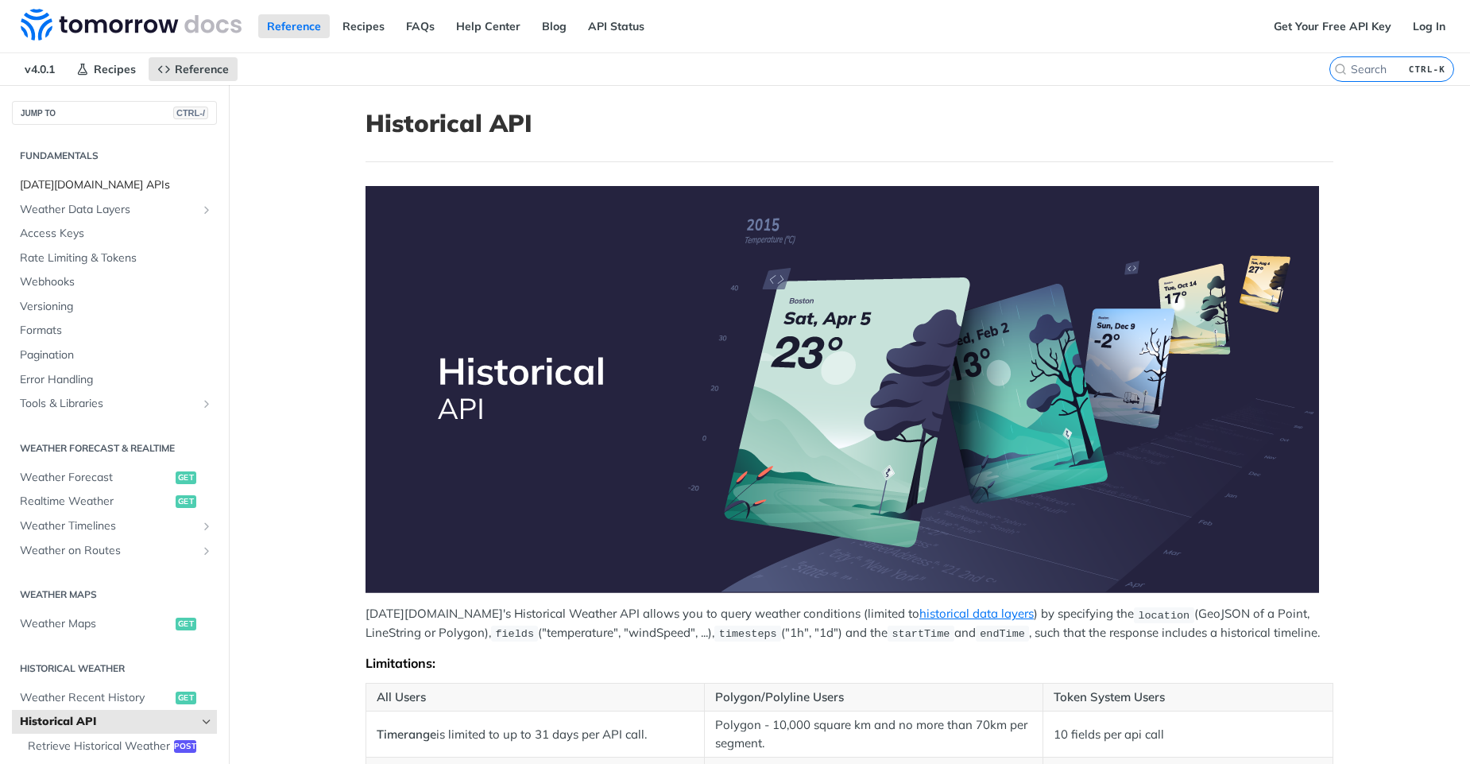  Describe the element at coordinates (118, 746) in the screenshot. I see `a: Retrieve Historical Weatherpost` at that location.